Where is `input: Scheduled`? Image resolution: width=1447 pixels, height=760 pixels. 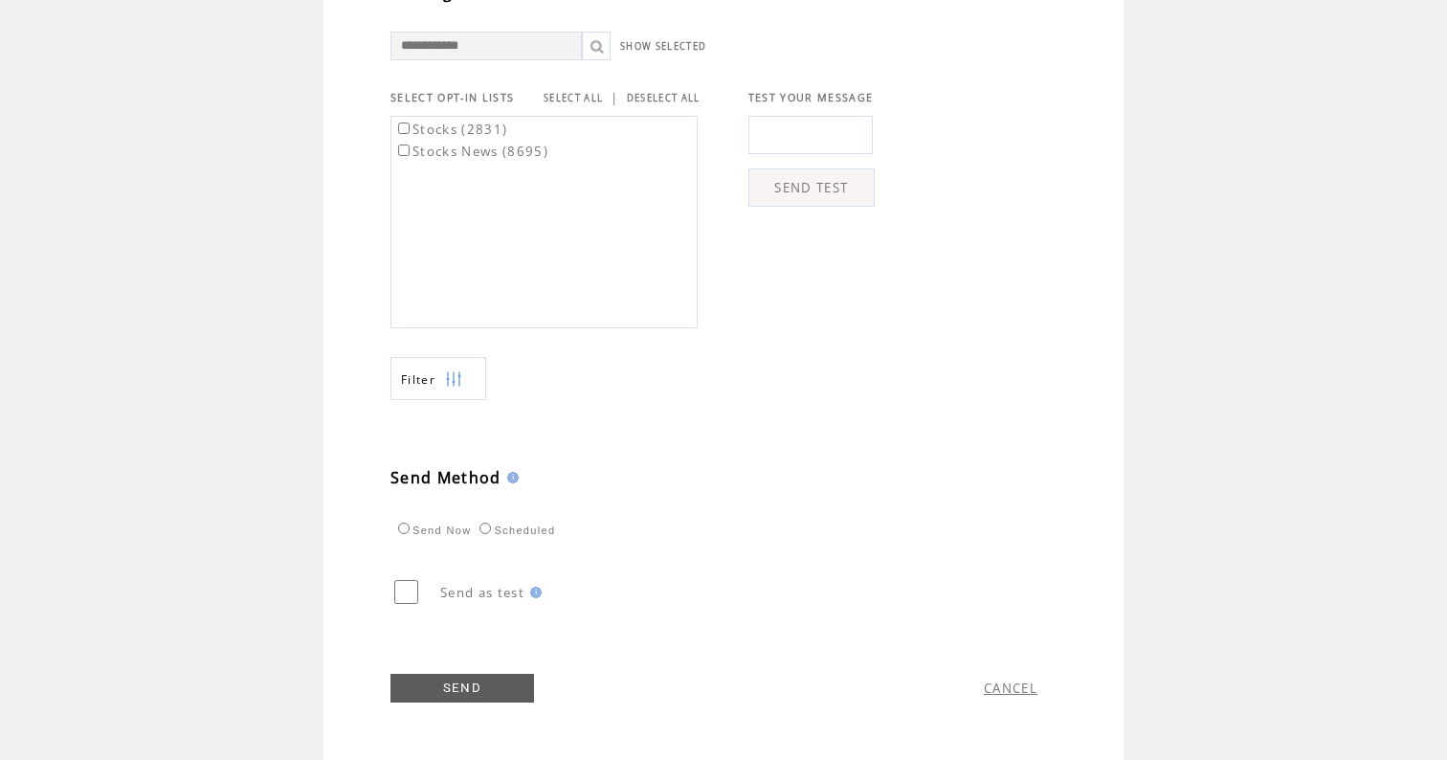 input: Scheduled is located at coordinates (485, 528).